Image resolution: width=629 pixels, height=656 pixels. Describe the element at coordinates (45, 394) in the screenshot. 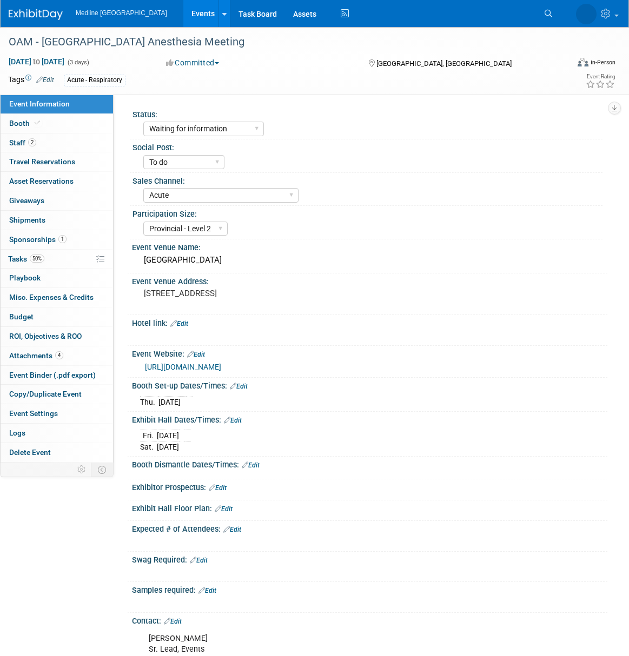

I see `span: Copy/Duplicate Event` at that location.